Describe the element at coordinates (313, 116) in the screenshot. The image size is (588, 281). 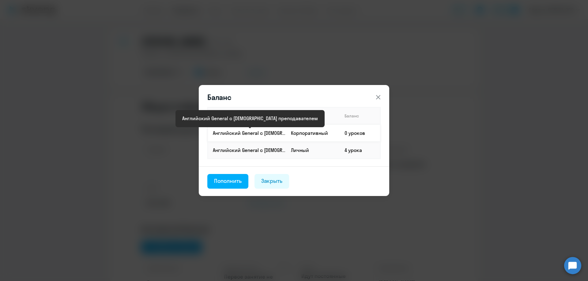
I see `th: Способ оплаты` at that location.